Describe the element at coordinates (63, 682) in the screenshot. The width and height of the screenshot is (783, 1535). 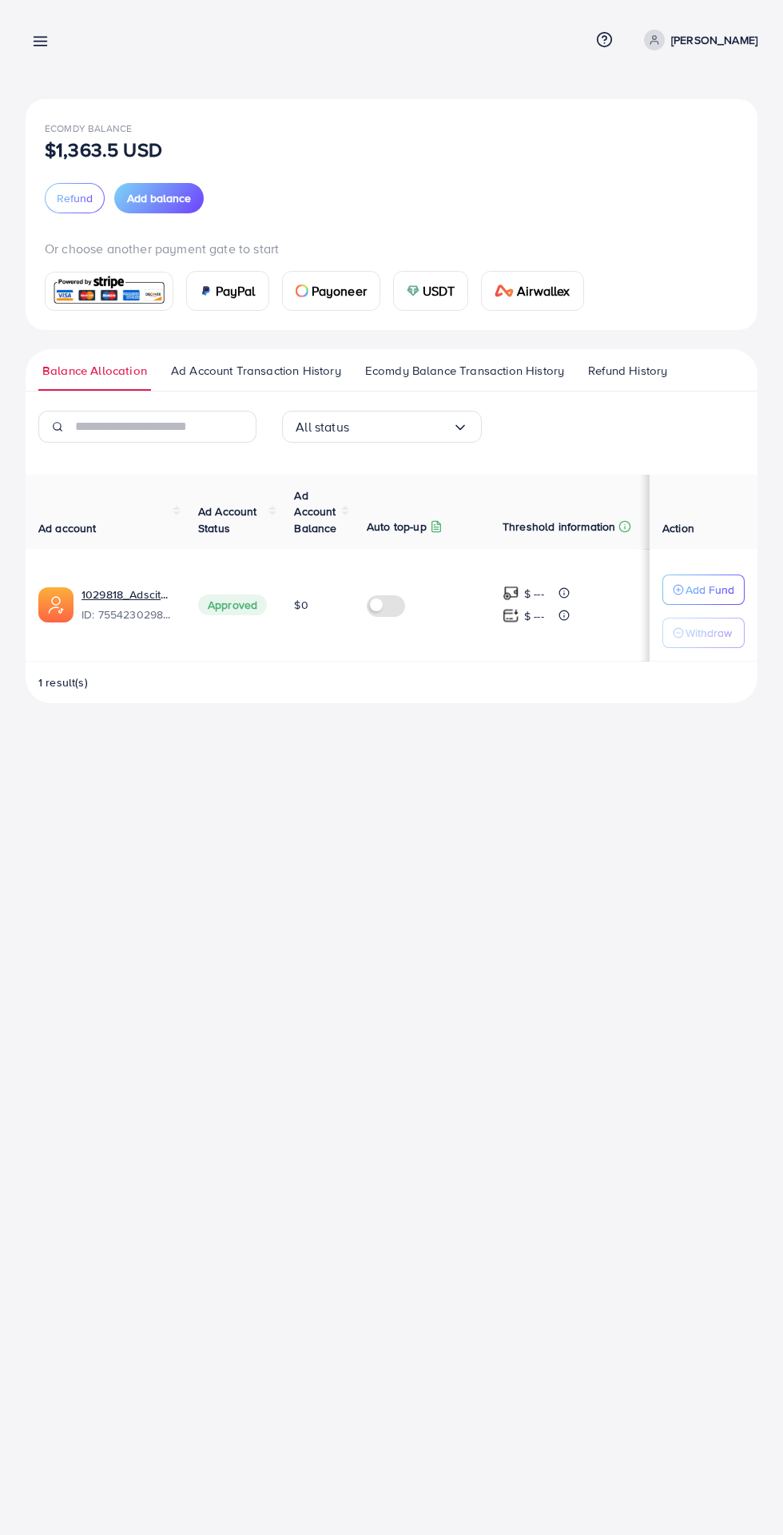
I see `span: 1 result(s)` at that location.